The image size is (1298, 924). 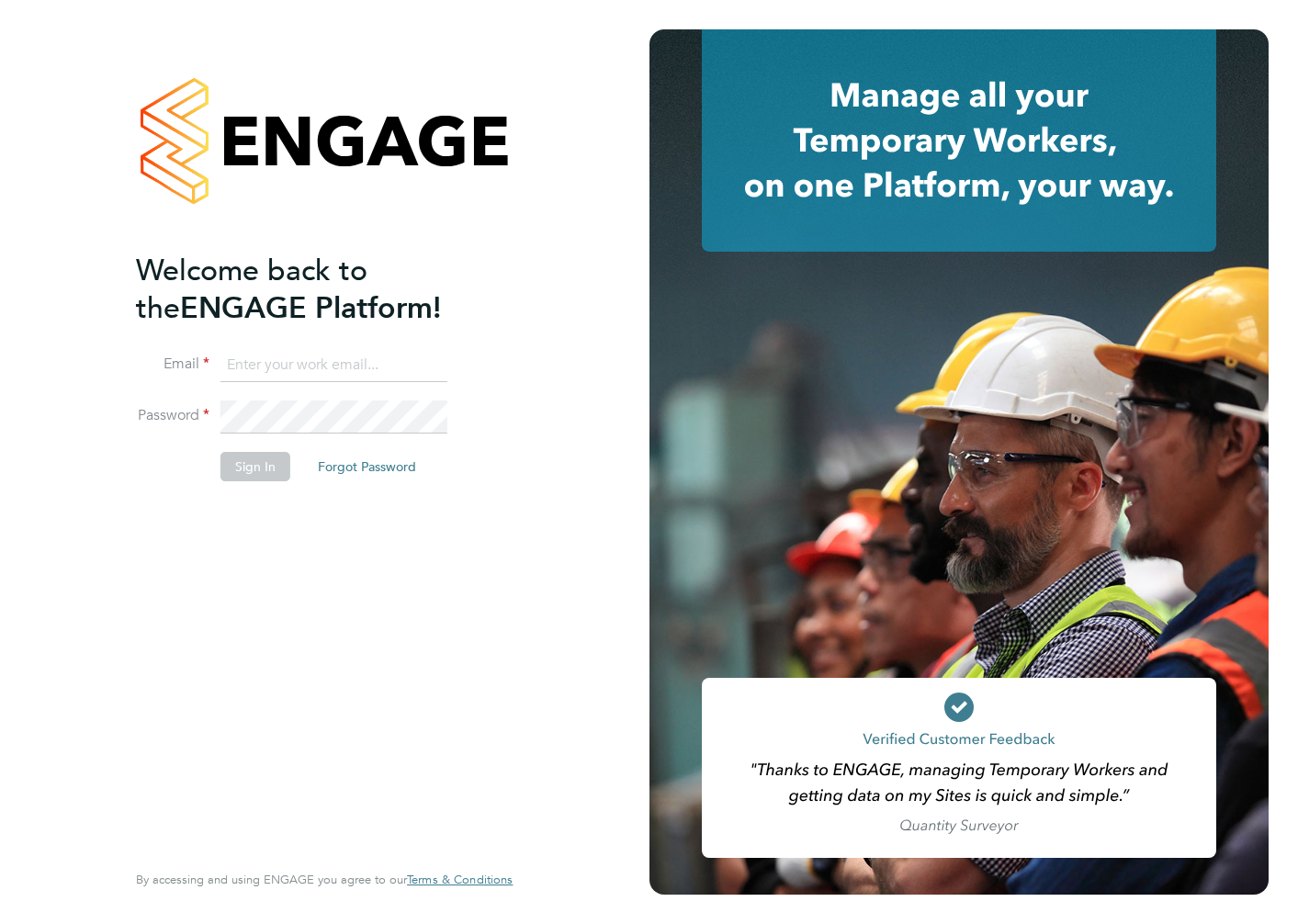 What do you see at coordinates (333, 366) in the screenshot?
I see `input: Enter your work email...` at bounding box center [333, 366].